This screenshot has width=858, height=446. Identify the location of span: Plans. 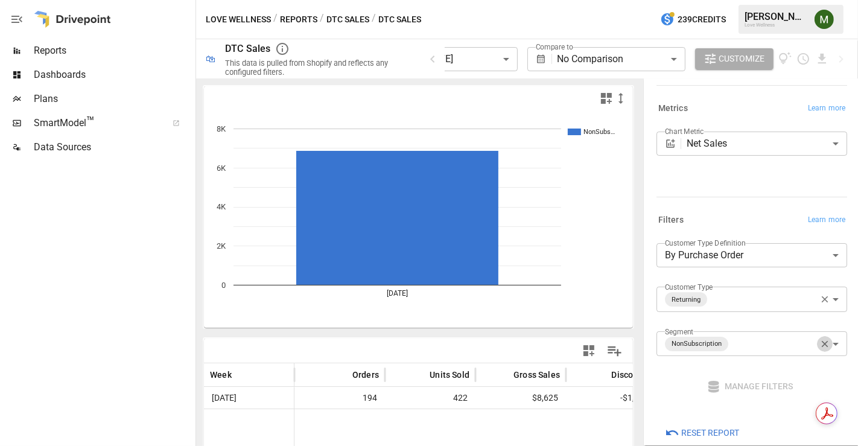
(113, 99).